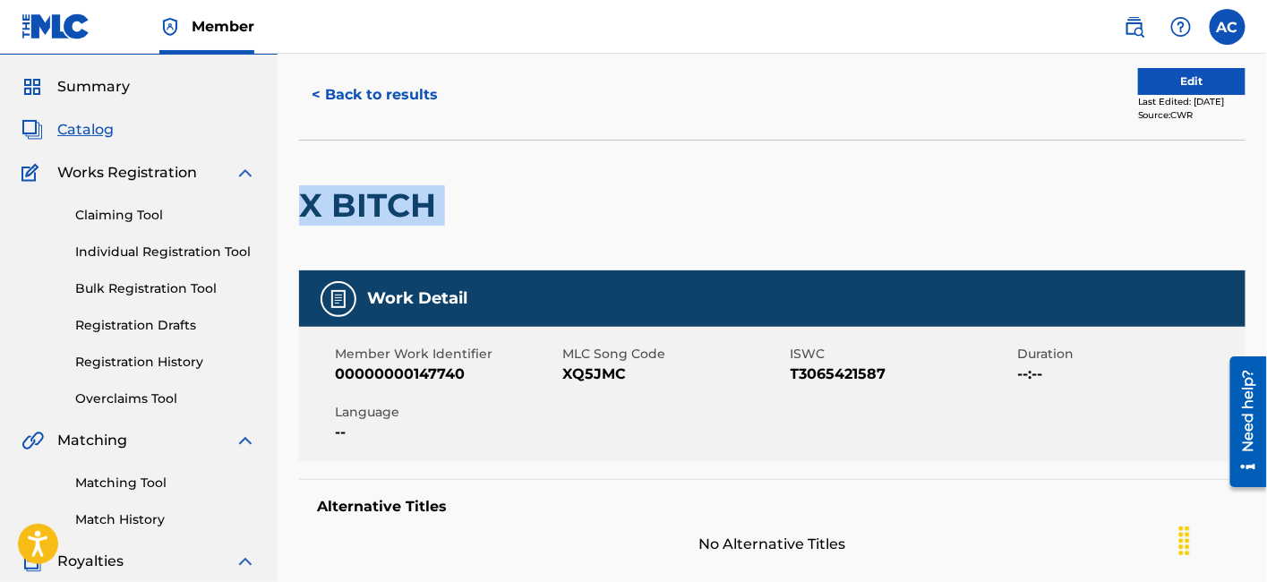  Describe the element at coordinates (446, 354) in the screenshot. I see `span: Member Work Identifier` at that location.